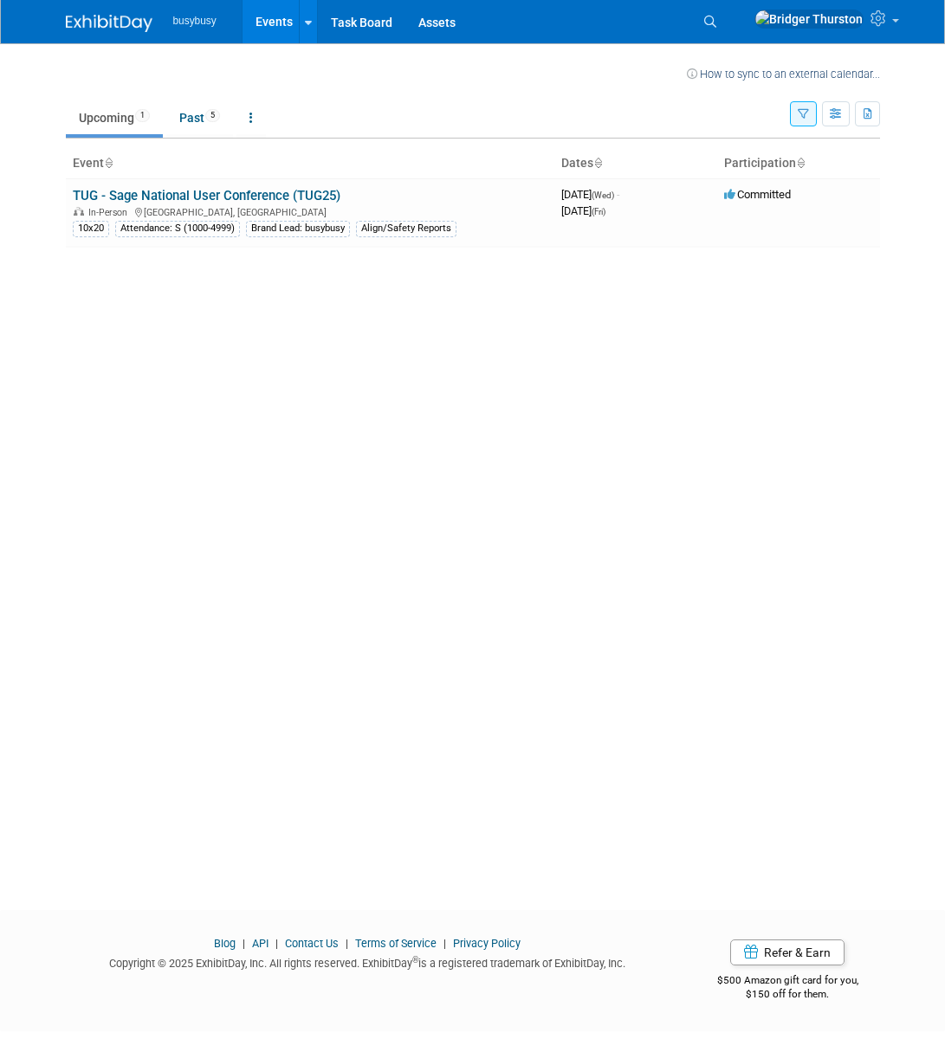  What do you see at coordinates (212, 115) in the screenshot?
I see `span: 5` at bounding box center [212, 115].